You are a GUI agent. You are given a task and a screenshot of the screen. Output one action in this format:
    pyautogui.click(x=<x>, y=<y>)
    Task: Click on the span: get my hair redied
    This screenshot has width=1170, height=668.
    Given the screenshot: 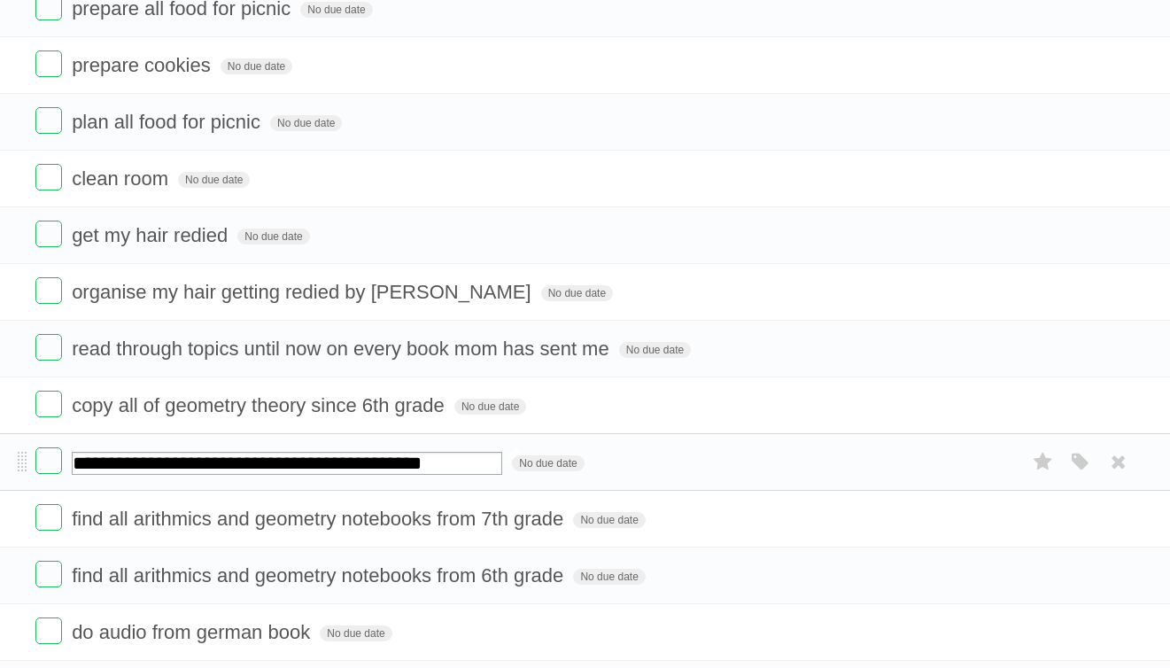 What is the action you would take?
    pyautogui.click(x=151, y=235)
    